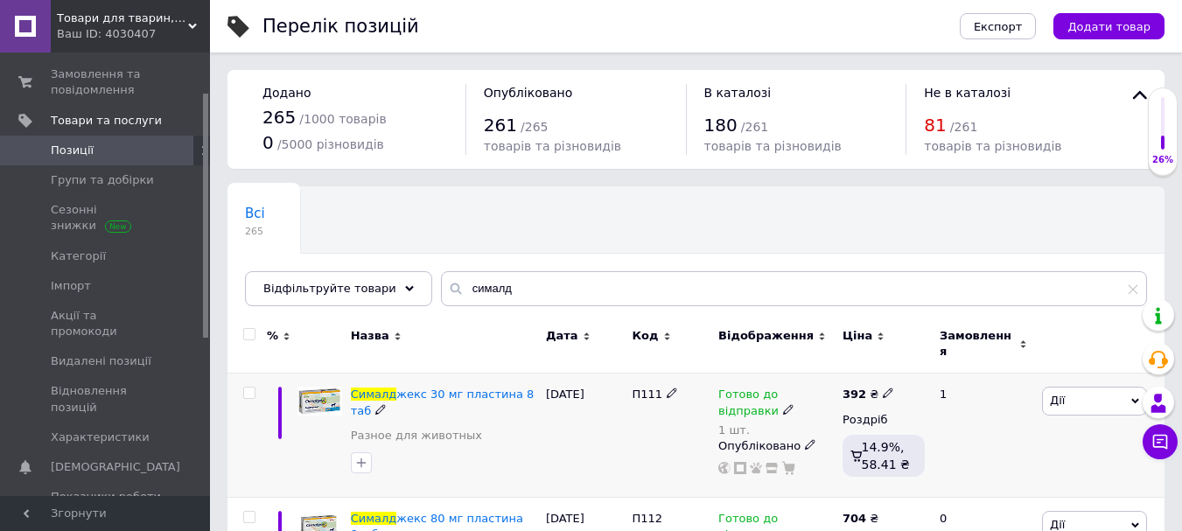 The width and height of the screenshot is (1182, 531). Describe the element at coordinates (1161, 442) in the screenshot. I see `button: Чат з покупцем` at that location.